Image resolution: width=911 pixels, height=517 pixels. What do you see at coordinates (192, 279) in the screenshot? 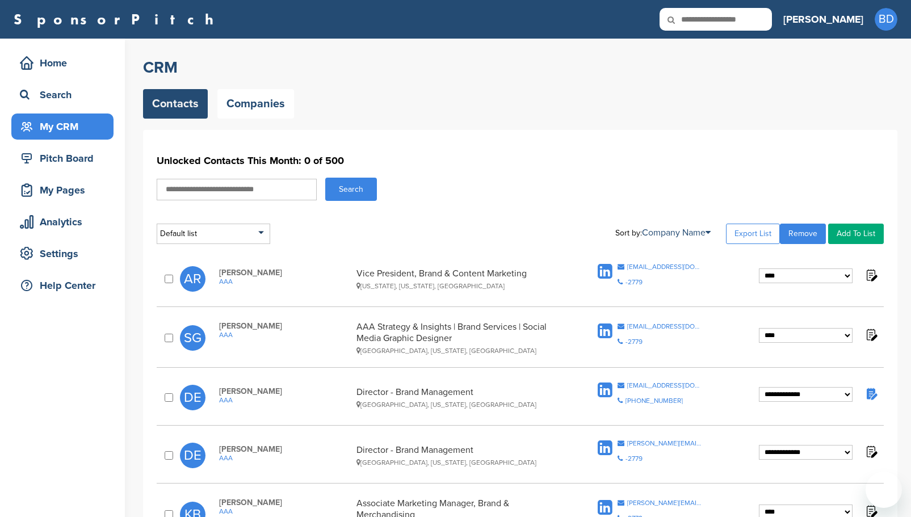
I see `span: AR` at bounding box center [192, 279].